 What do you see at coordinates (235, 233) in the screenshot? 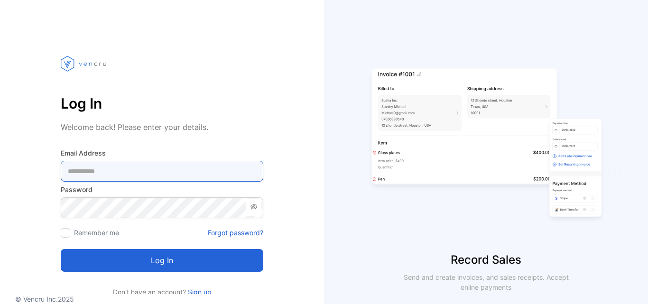
I see `a: Forgot password?` at bounding box center [235, 233].